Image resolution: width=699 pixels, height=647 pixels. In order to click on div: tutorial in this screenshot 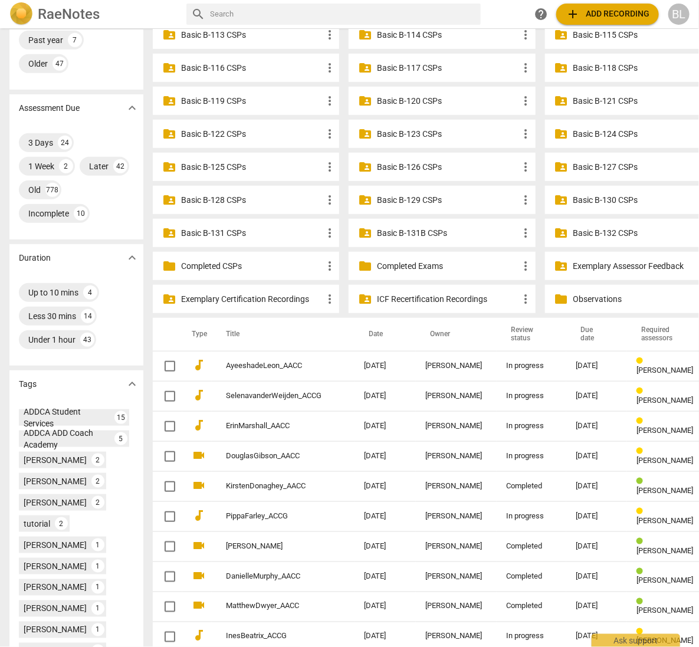, I will do `click(37, 524)`.